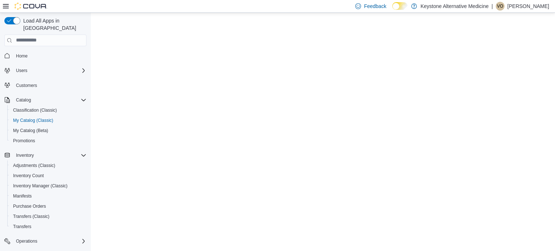 Image resolution: width=555 pixels, height=251 pixels. I want to click on a: Manifests, so click(22, 196).